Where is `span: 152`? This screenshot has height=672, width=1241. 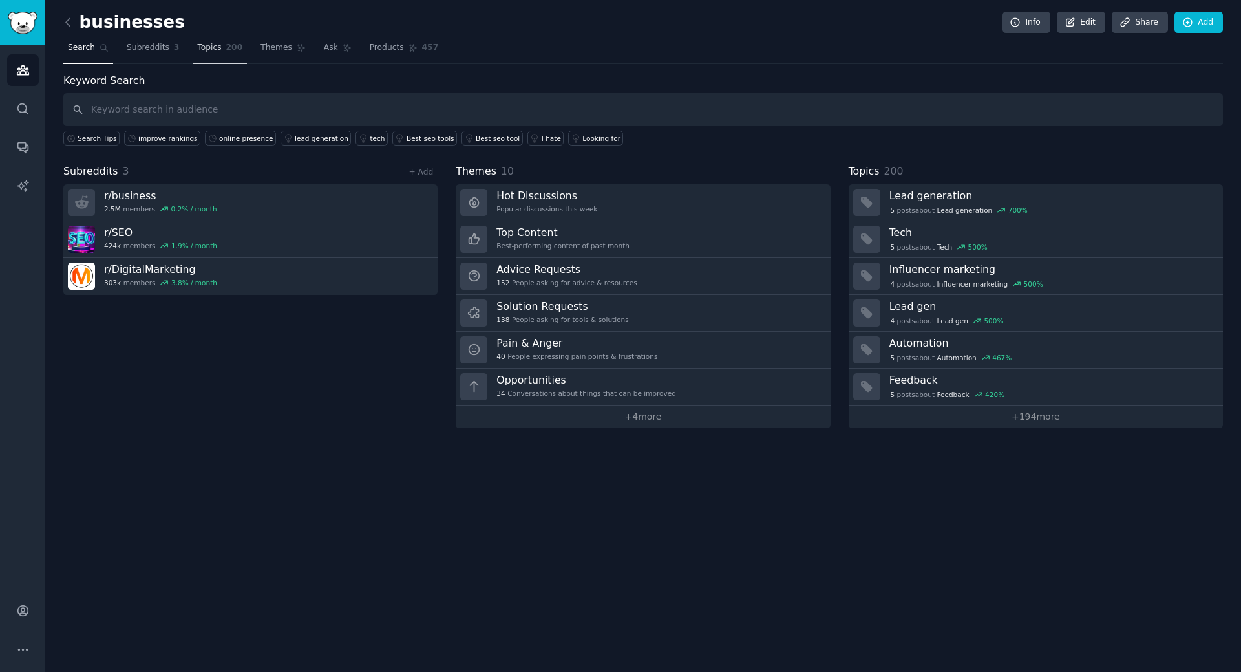 span: 152 is located at coordinates (503, 282).